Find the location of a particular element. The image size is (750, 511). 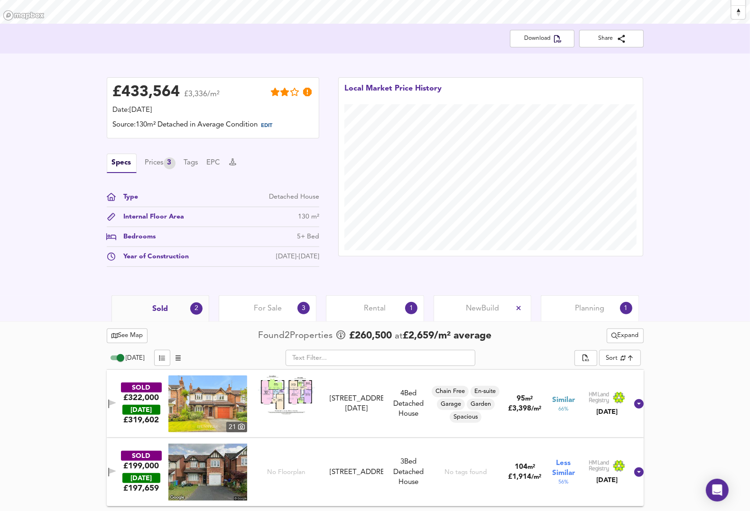

div: 5+ Bed is located at coordinates (308, 237).